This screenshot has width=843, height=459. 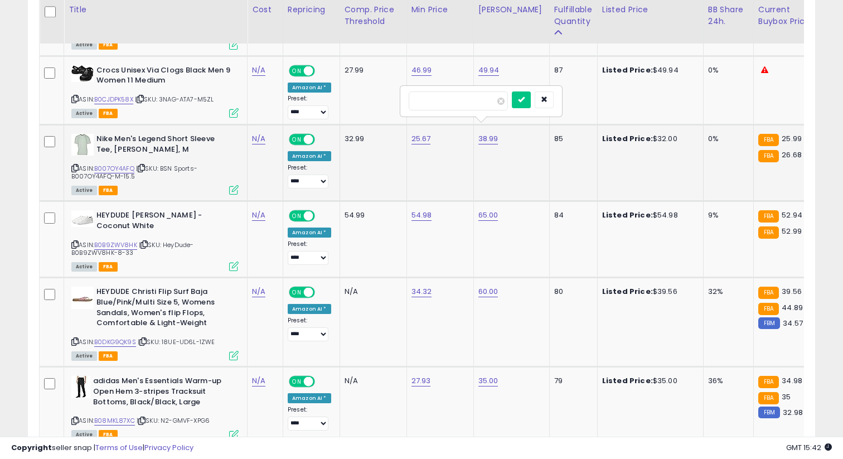 I want to click on span: | SKU: BSN Sports-B007OY4AFQ-M-15.5, so click(x=134, y=172).